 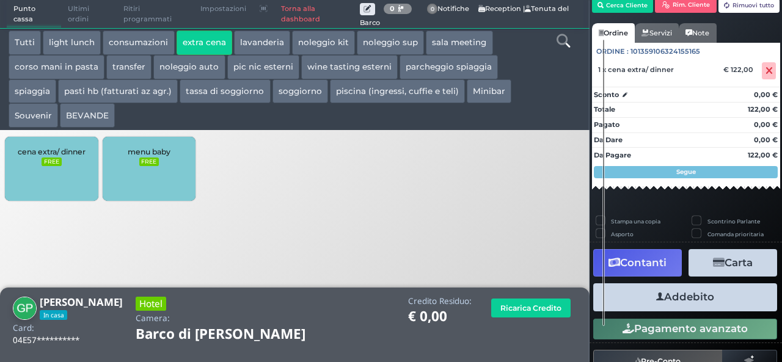 What do you see at coordinates (657, 33) in the screenshot?
I see `a: Servizi` at bounding box center [657, 33].